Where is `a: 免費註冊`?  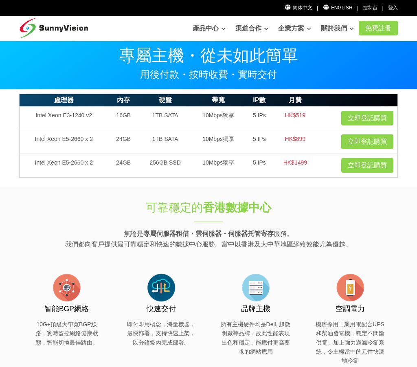
a: 免費註冊 is located at coordinates (378, 28).